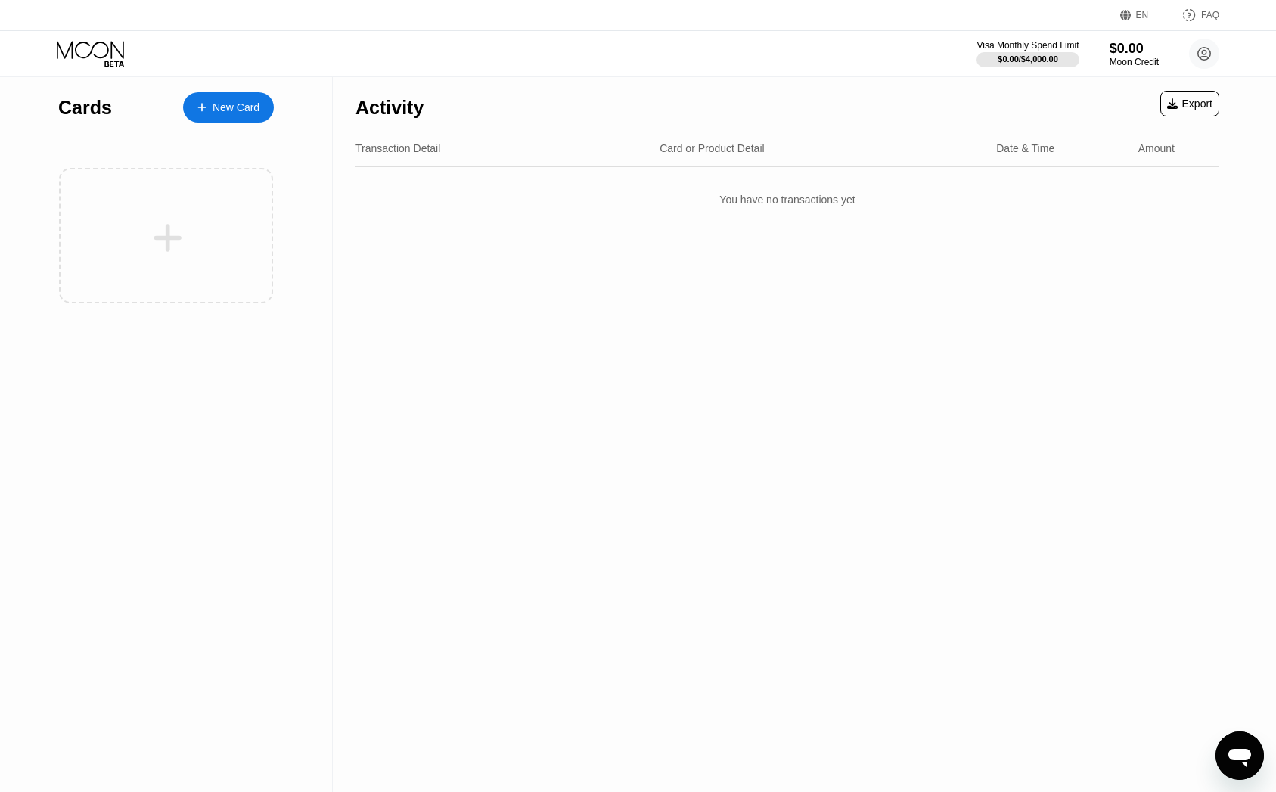  I want to click on div: You have no transactions yet, so click(787, 200).